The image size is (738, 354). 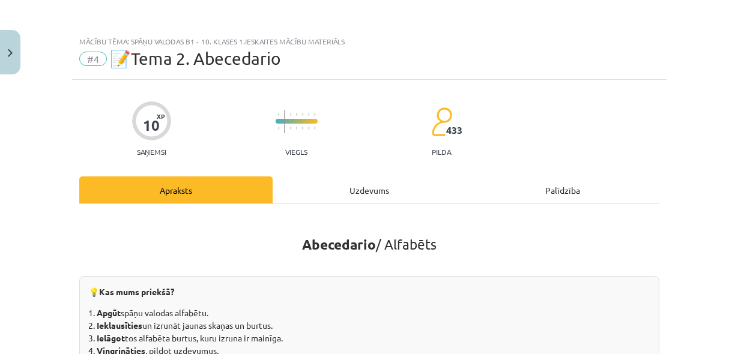 I want to click on li: tos alfabēta burtus, kuru izruna ir mainīga., so click(x=373, y=338).